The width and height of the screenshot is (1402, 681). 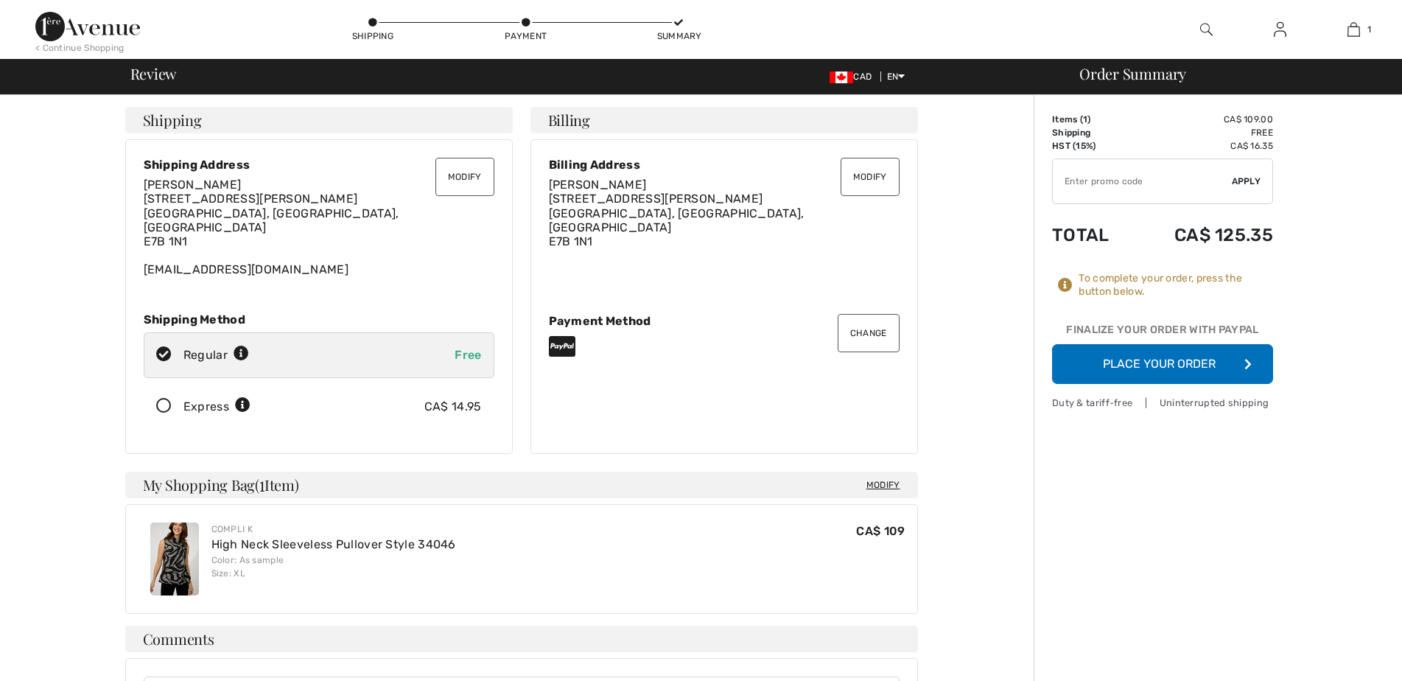 I want to click on div: Regular, so click(x=216, y=355).